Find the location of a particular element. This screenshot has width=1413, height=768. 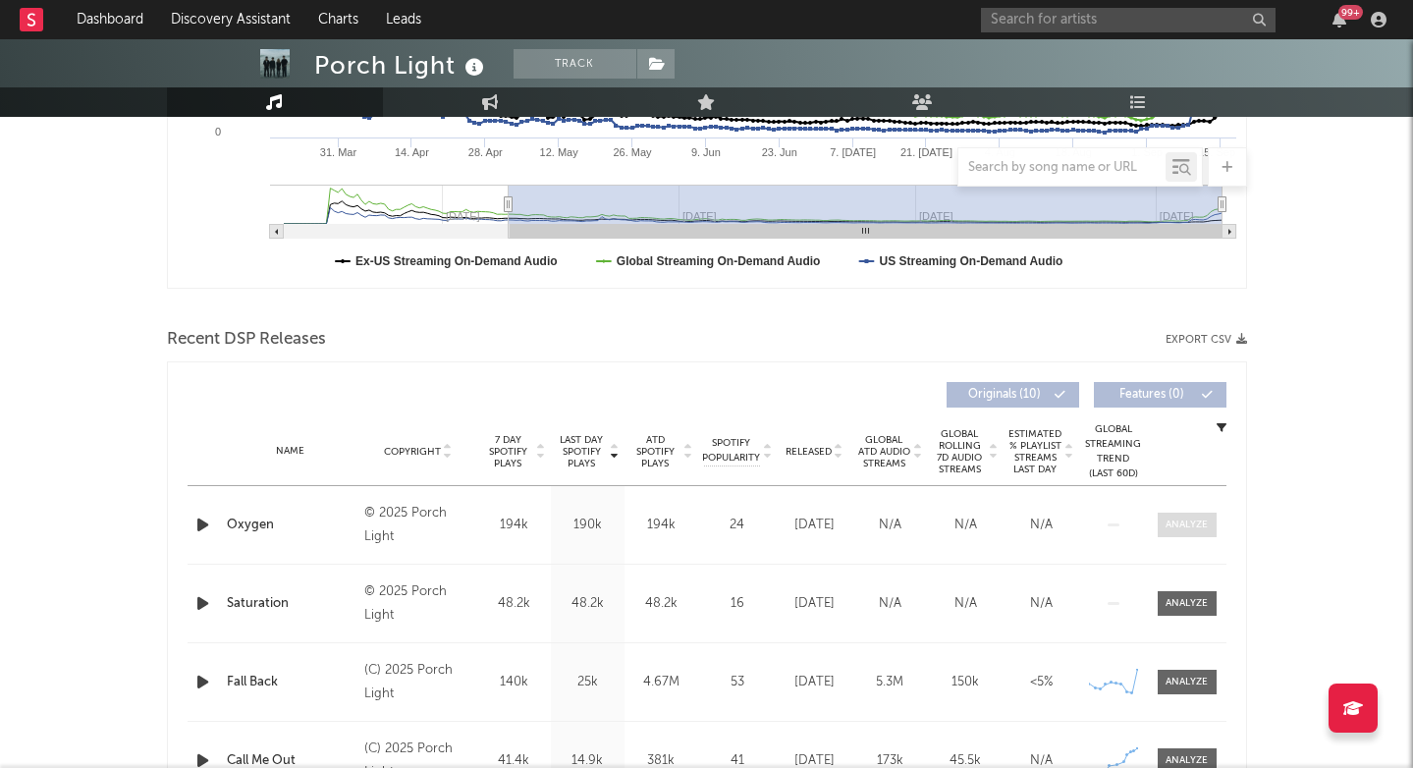

span: Features ( 0 ) is located at coordinates (1152, 395).